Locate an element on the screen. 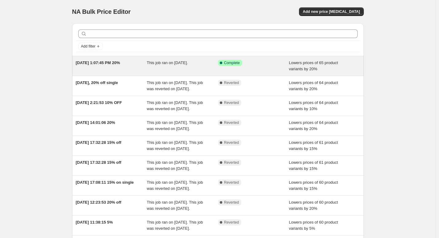 The width and height of the screenshot is (439, 238). span: Lowers prices of 60 product variants by 5% is located at coordinates (313, 225).